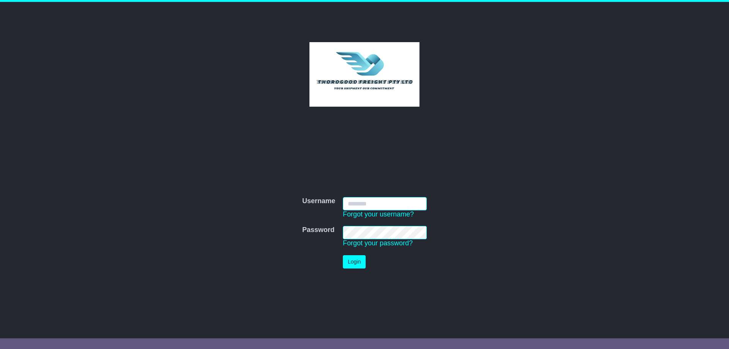 The width and height of the screenshot is (729, 349). Describe the element at coordinates (364, 74) in the screenshot. I see `img: Thorogood Freight Pty Ltd` at that location.